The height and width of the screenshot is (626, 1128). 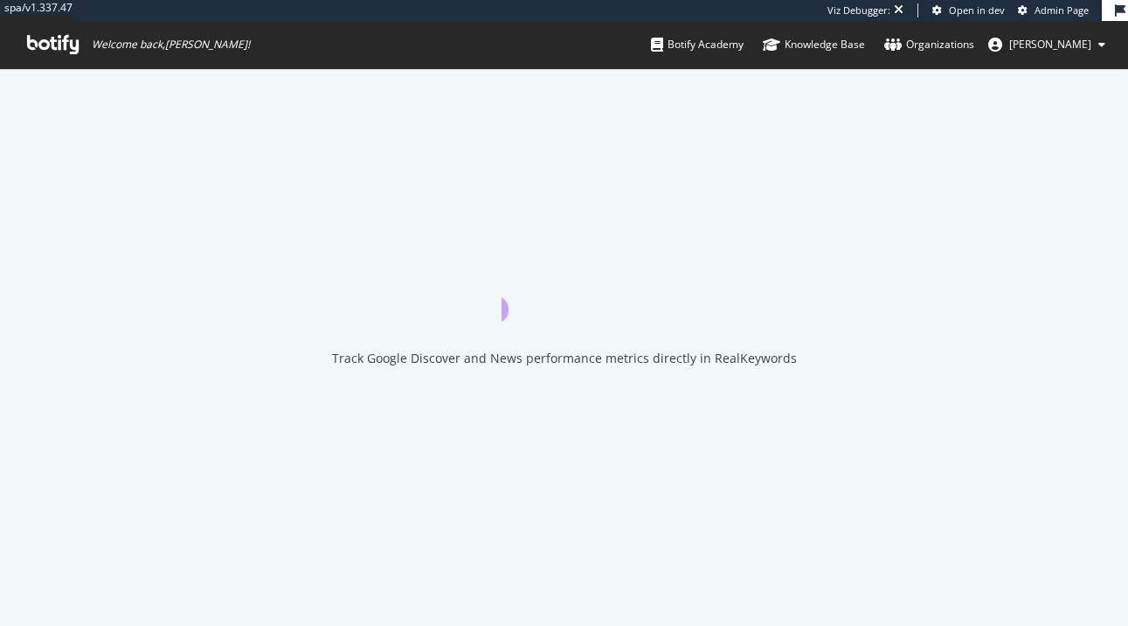 I want to click on a: Organizations, so click(x=929, y=45).